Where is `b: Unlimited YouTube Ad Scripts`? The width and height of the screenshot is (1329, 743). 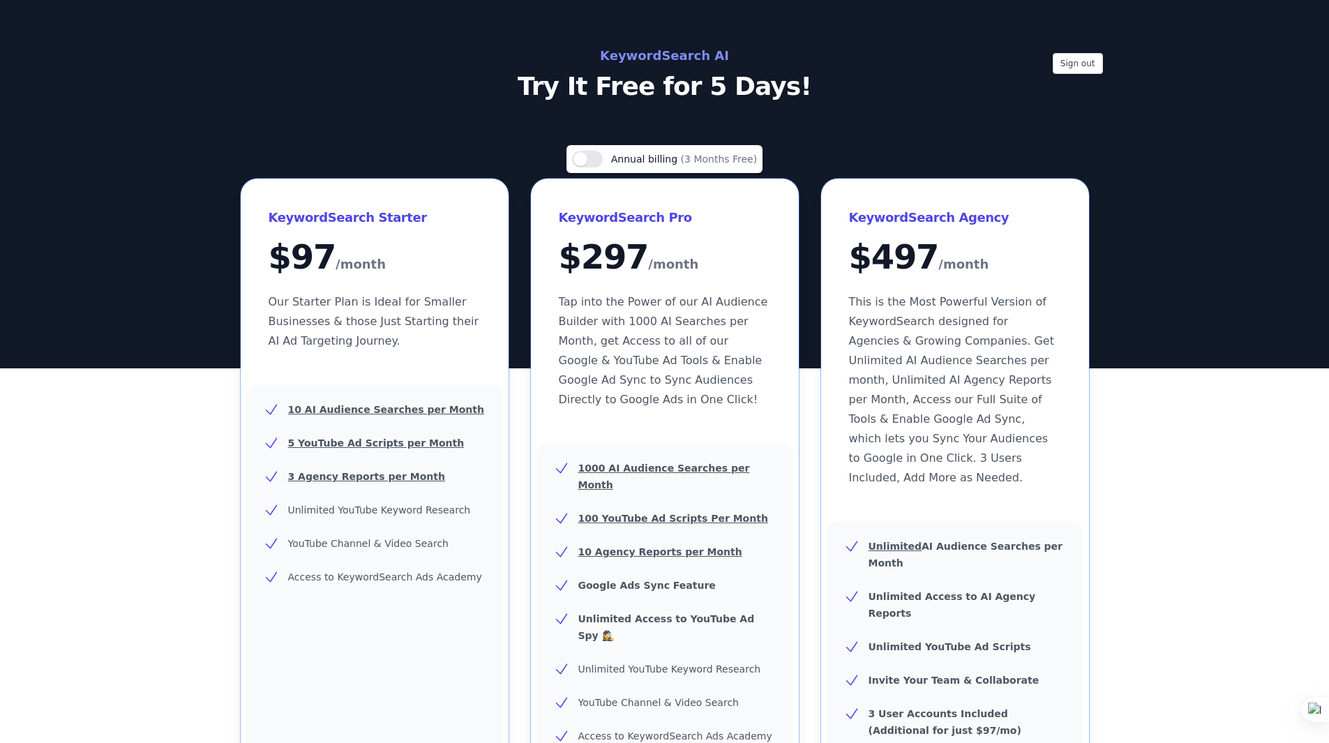 b: Unlimited YouTube Ad Scripts is located at coordinates (950, 647).